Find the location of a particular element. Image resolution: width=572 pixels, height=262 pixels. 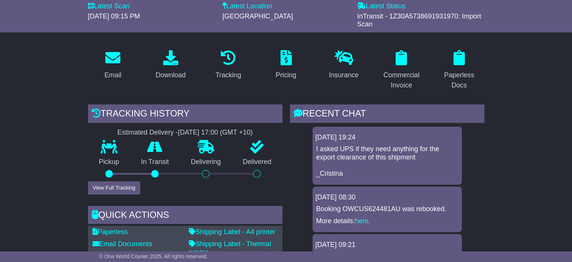

a: Paperless is located at coordinates (110, 231).